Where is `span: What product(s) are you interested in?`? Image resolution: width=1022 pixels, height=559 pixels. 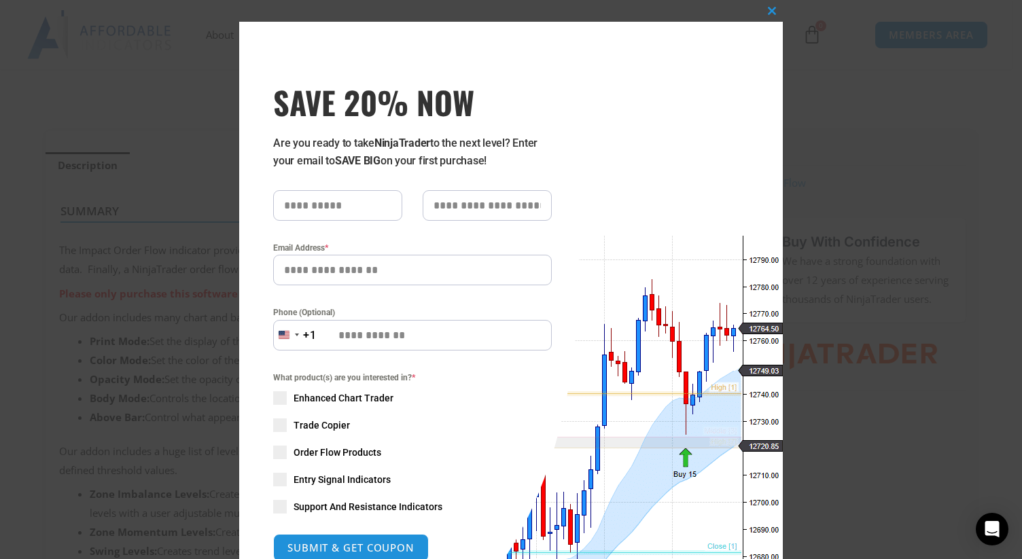 span: What product(s) are you interested in? is located at coordinates (412, 378).